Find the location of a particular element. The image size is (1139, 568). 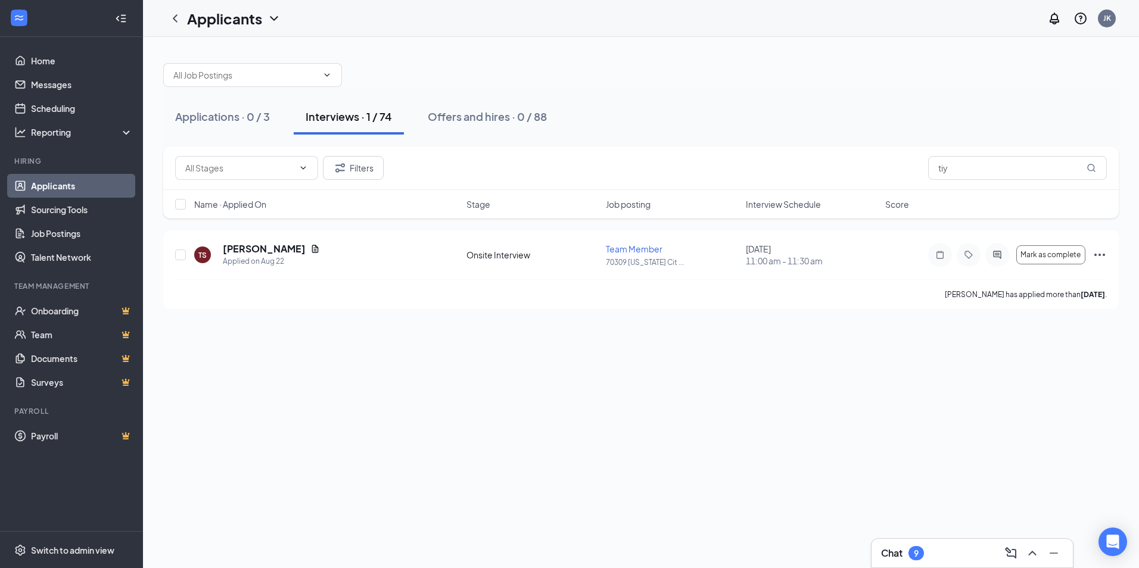

h3: Chat is located at coordinates (891, 553).